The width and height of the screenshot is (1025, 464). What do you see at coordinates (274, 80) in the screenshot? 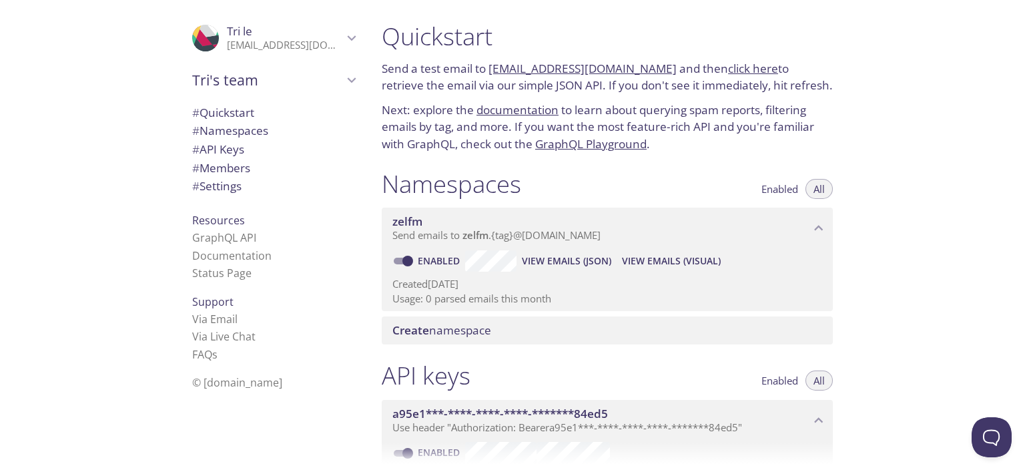
I see `div: Tri's team` at bounding box center [274, 80].